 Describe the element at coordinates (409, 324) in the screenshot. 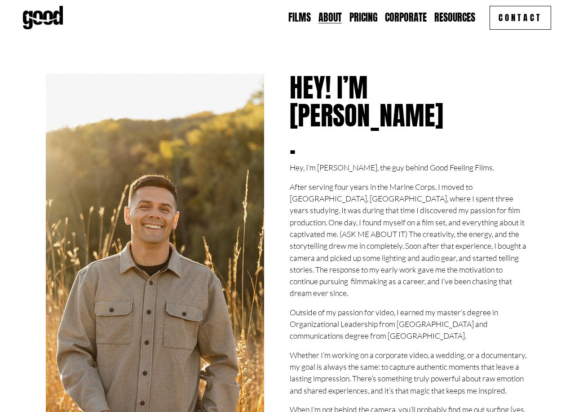

I see `p: Outside of my passion for video, I earned my master’s degree in Organizational Leadership from [G...` at that location.